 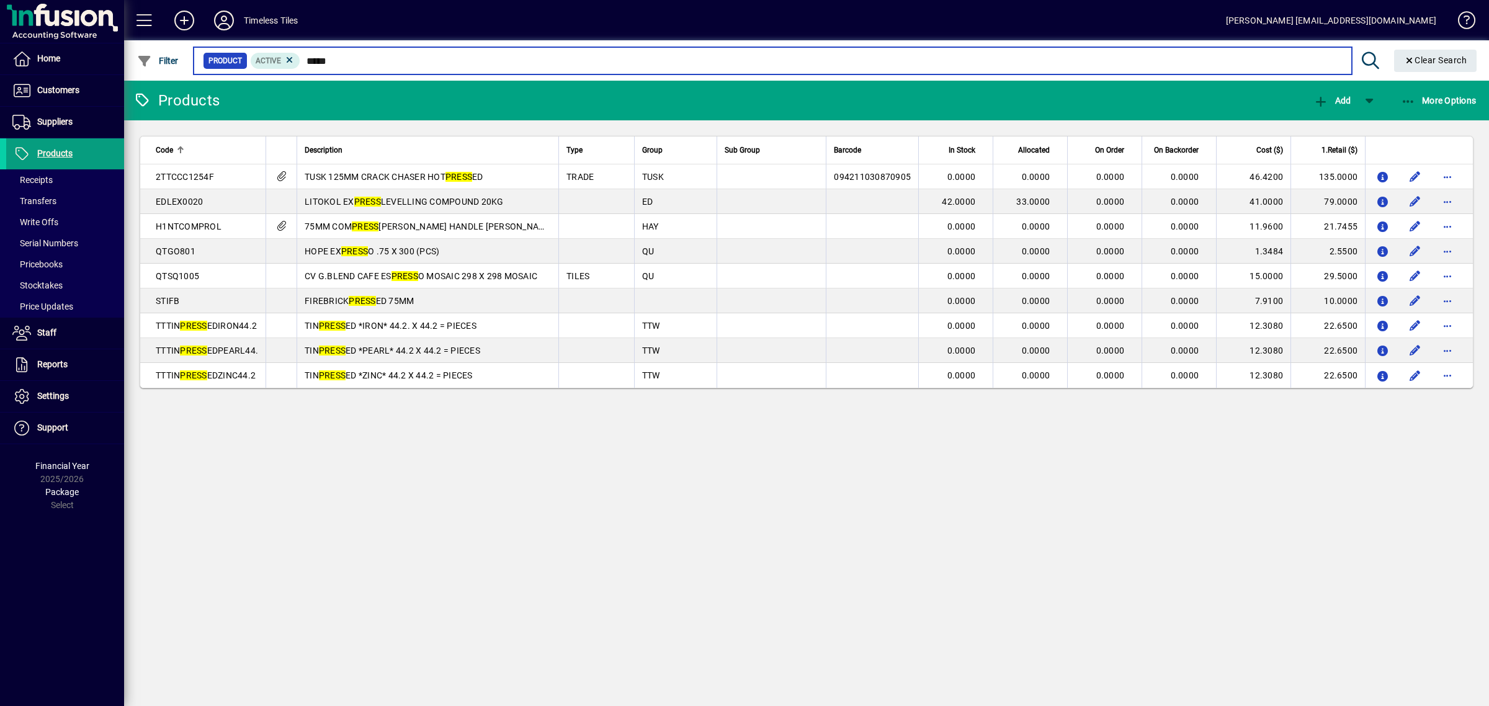 What do you see at coordinates (207, 351) in the screenshot?
I see `span: TTTIN EDPEARL44.` at bounding box center [207, 351].